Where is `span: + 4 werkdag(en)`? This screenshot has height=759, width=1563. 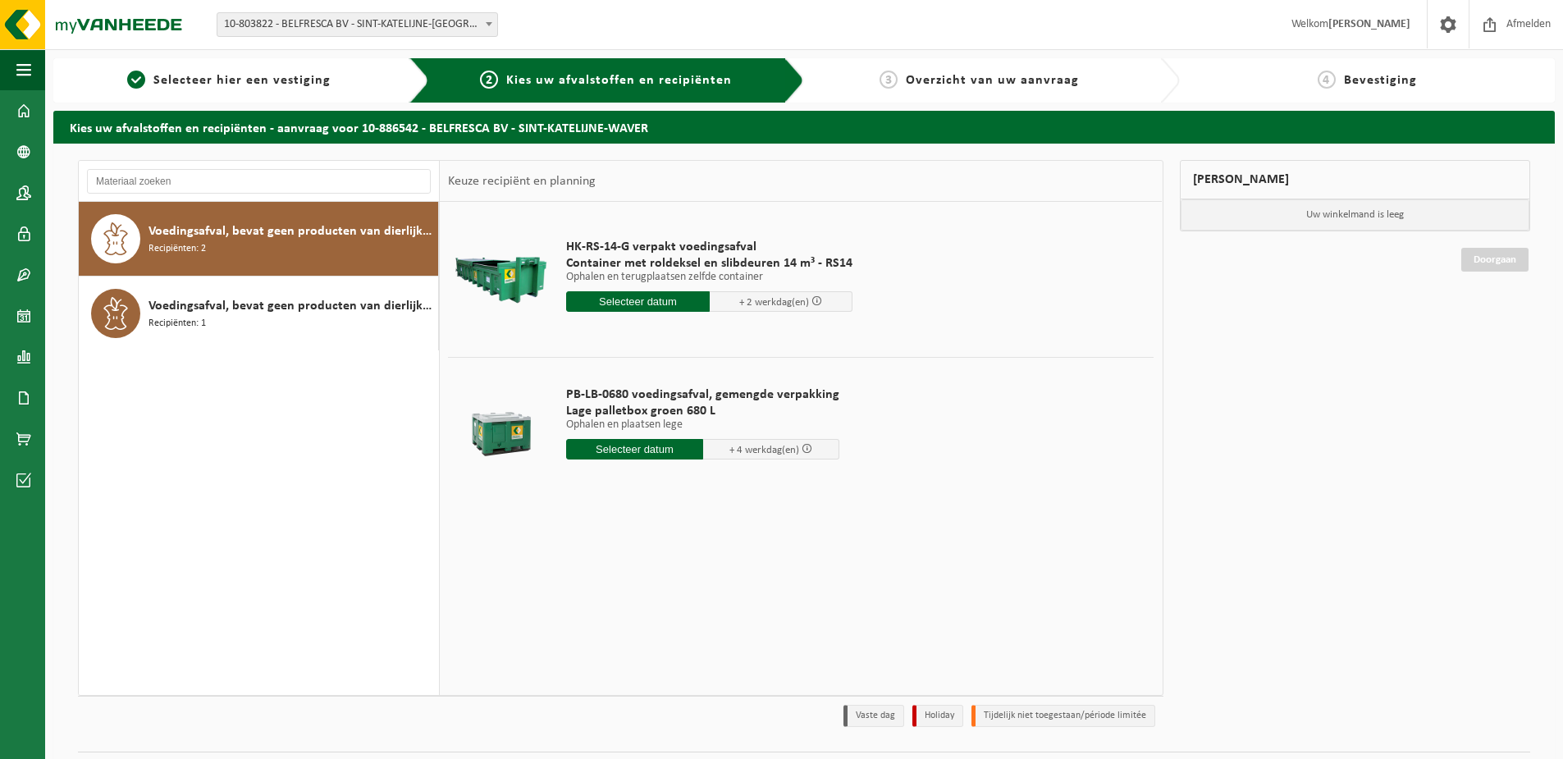
span: + 4 werkdag(en) is located at coordinates (764, 450).